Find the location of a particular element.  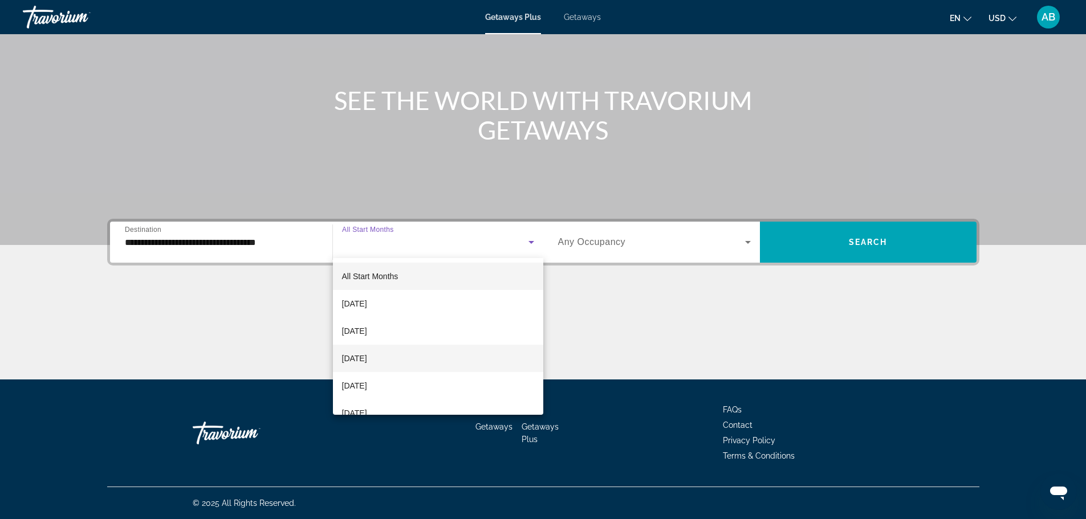

span: All Start Months is located at coordinates (370, 276).